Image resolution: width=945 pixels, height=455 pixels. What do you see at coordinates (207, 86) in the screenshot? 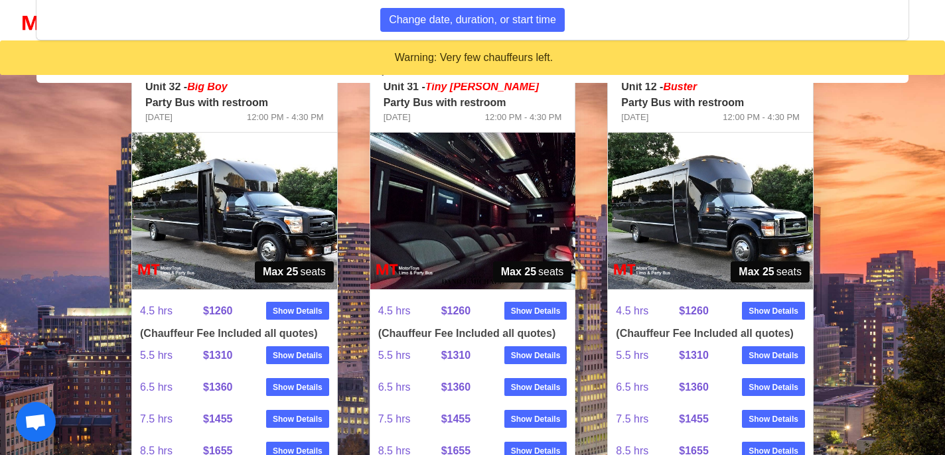
I see `em: Big Boy` at bounding box center [207, 86].